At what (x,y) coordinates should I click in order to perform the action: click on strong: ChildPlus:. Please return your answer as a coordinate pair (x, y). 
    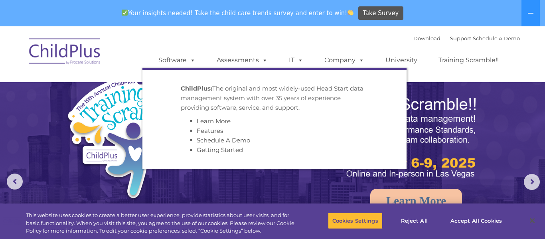
    Looking at the image, I should click on (196, 88).